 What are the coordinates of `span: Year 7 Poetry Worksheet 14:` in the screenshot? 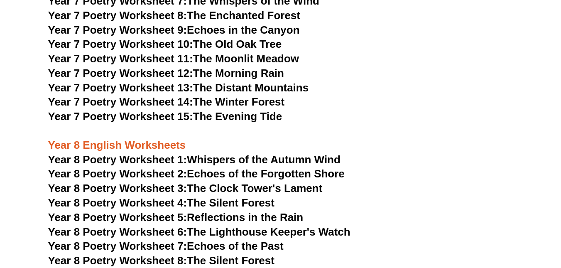 It's located at (120, 102).